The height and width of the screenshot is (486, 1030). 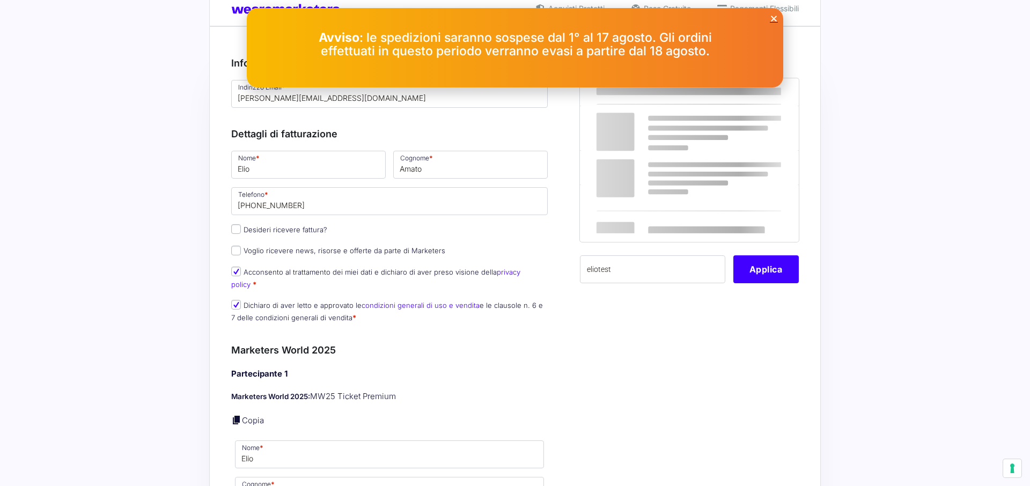 What do you see at coordinates (470, 165) in the screenshot?
I see `input: Cognome *` at bounding box center [470, 165].